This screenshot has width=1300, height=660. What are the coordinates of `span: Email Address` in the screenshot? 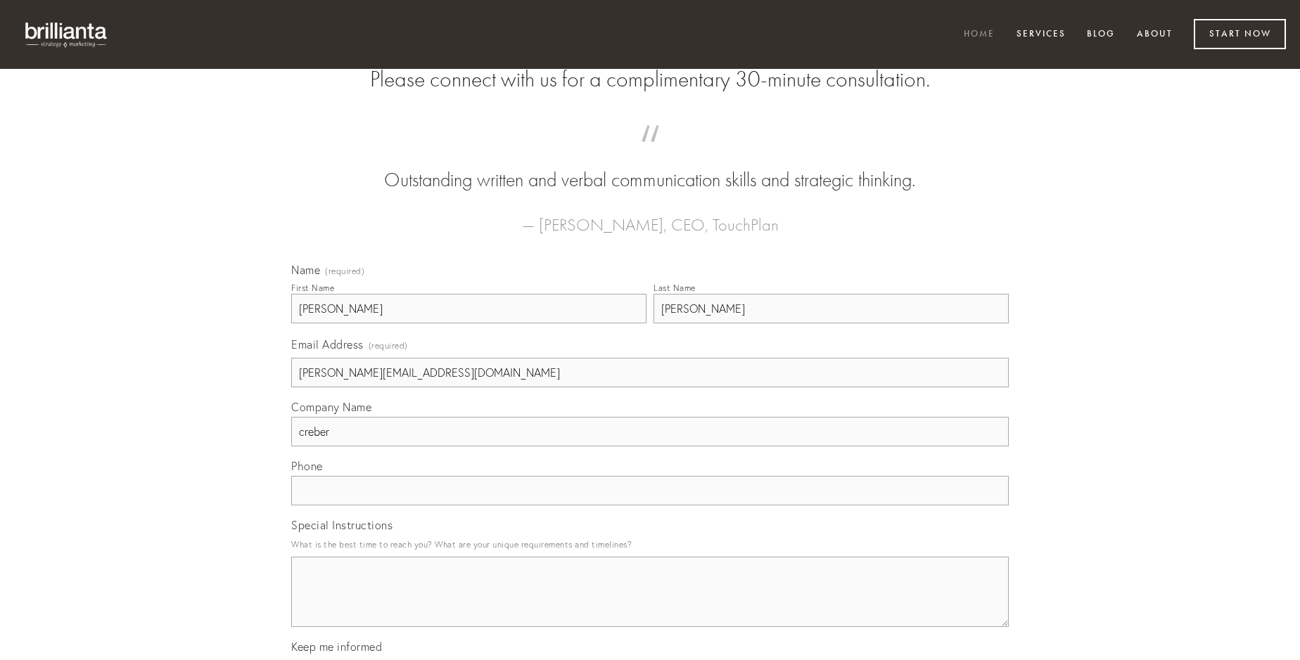 It's located at (327, 345).